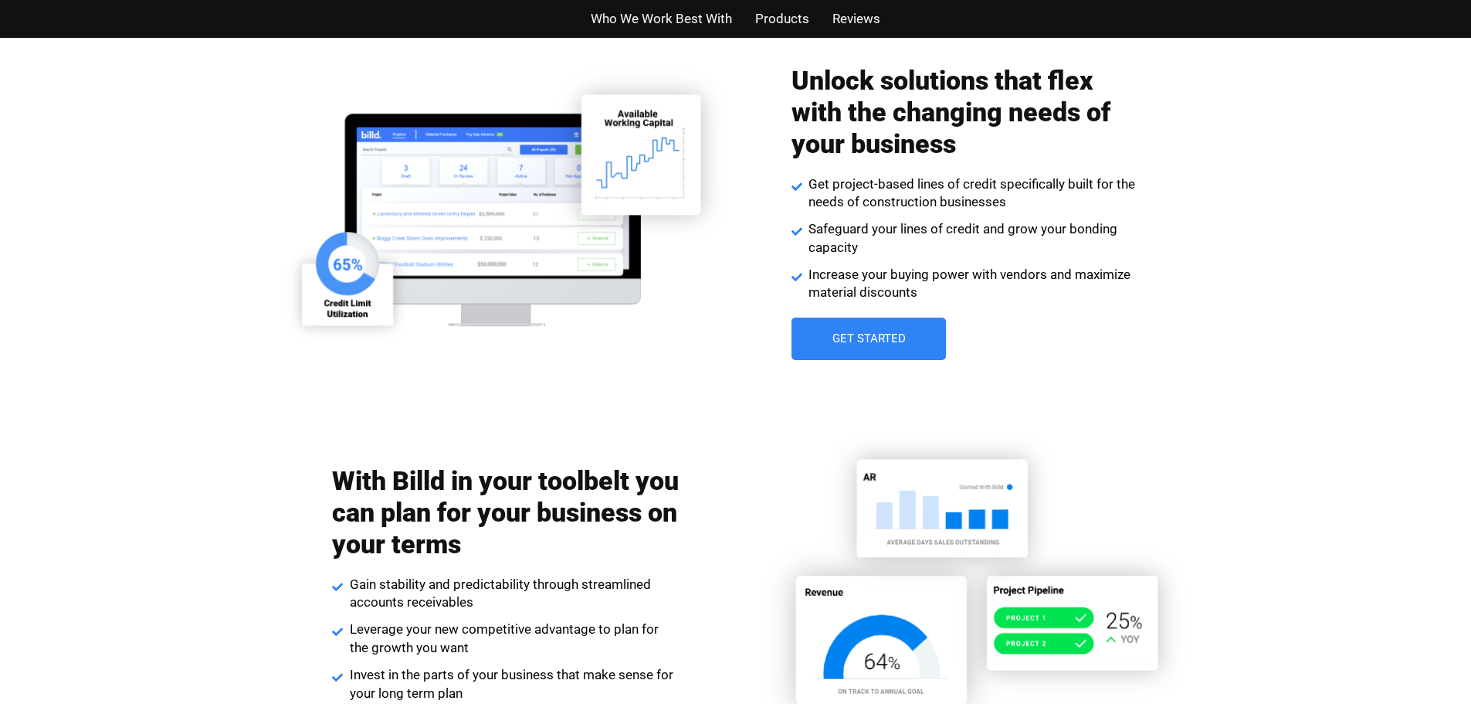 Image resolution: width=1471 pixels, height=704 pixels. Describe the element at coordinates (972, 239) in the screenshot. I see `span: Safeguard your lines of credit and grow your bonding capacity` at that location.